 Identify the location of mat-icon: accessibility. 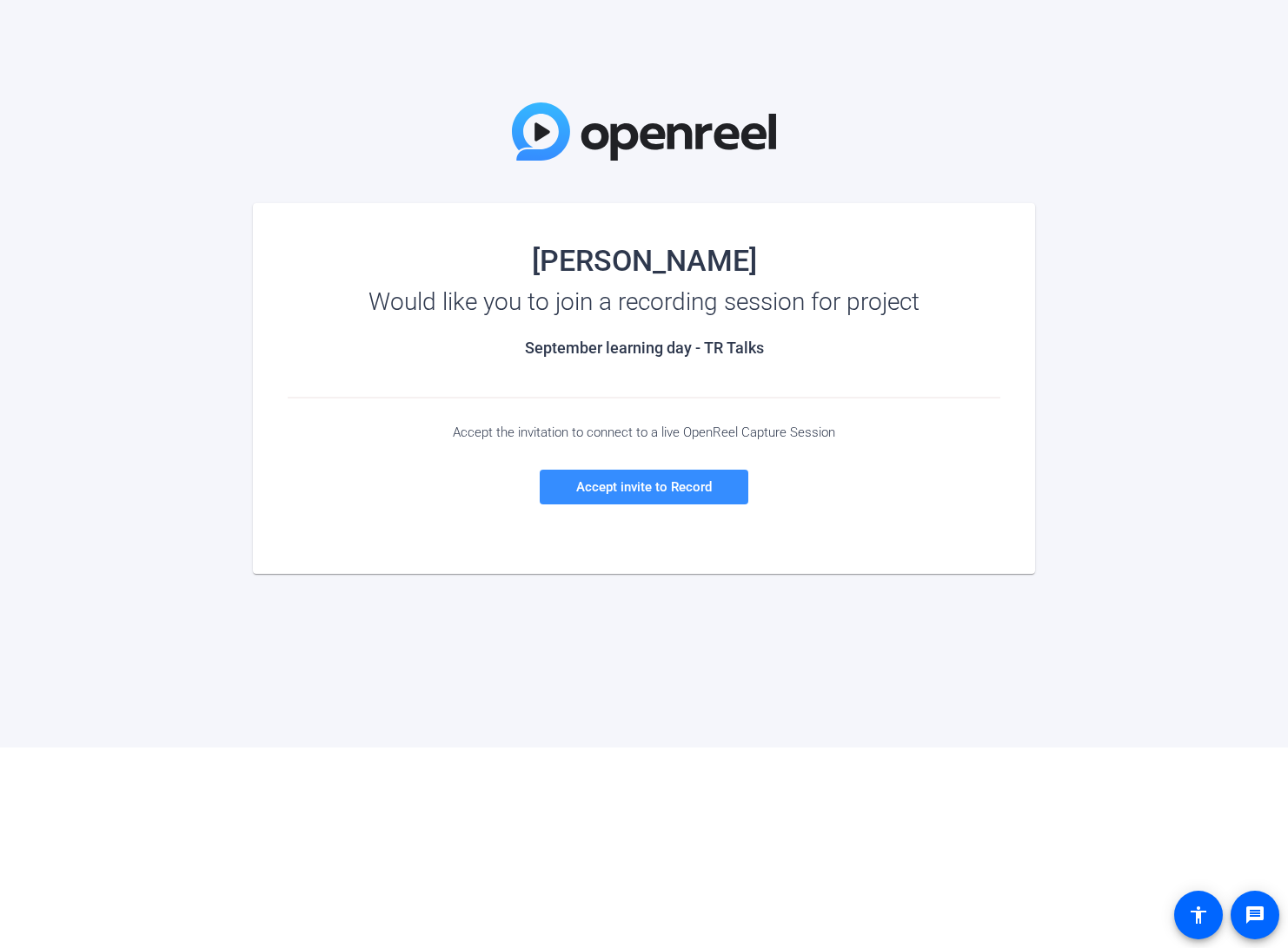
(1198, 915).